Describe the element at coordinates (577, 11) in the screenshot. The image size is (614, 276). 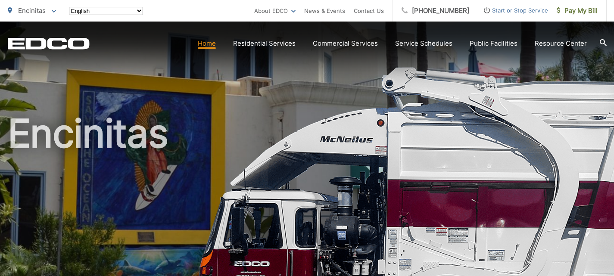
I see `span: Pay My Bill` at that location.